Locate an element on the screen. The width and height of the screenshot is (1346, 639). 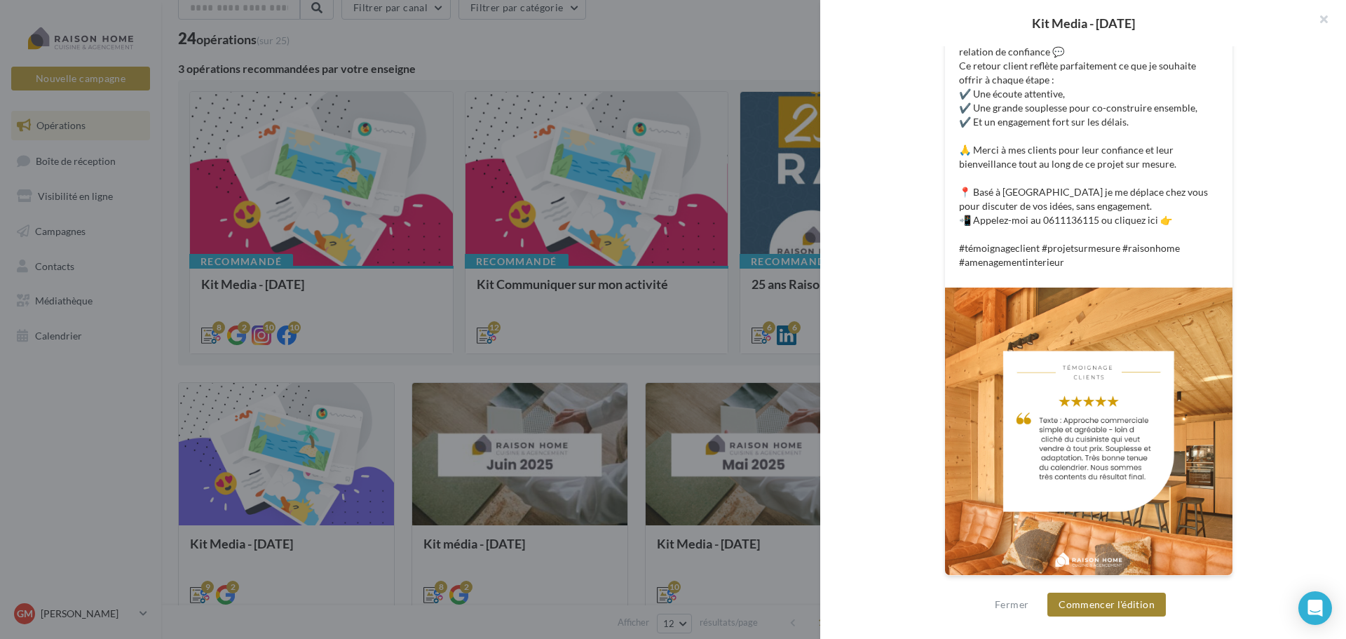
div: Open Intercom Messenger is located at coordinates (1315, 608).